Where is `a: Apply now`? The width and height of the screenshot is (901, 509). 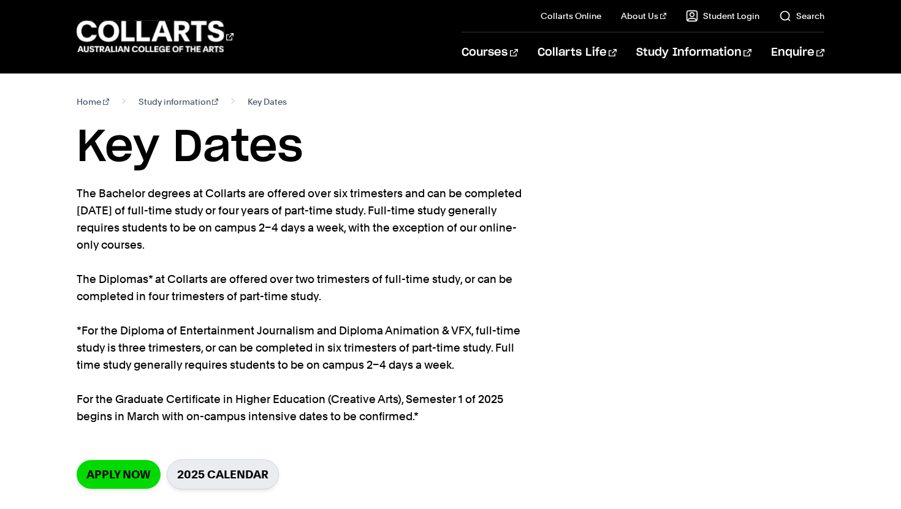 a: Apply now is located at coordinates (118, 474).